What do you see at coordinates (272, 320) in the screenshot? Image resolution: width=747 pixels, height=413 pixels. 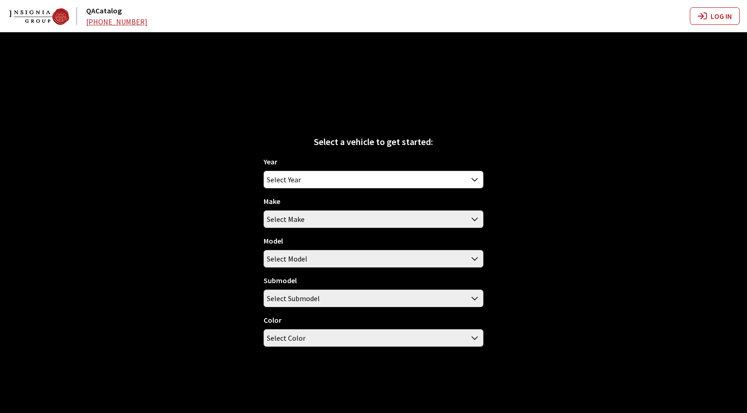 I see `label: Color` at bounding box center [272, 320].